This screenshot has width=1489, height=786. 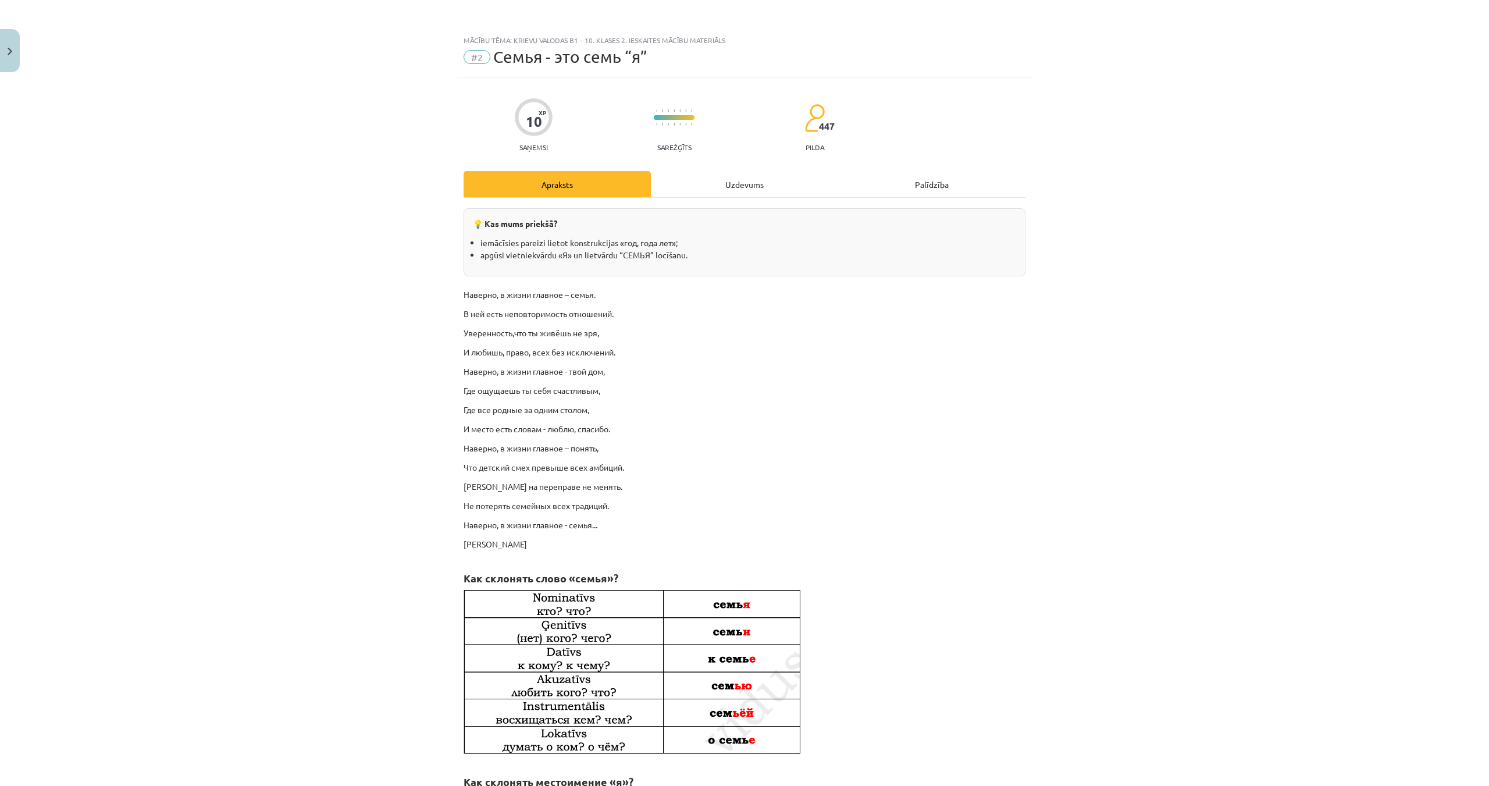 I want to click on p: Sarežģīts, so click(x=674, y=147).